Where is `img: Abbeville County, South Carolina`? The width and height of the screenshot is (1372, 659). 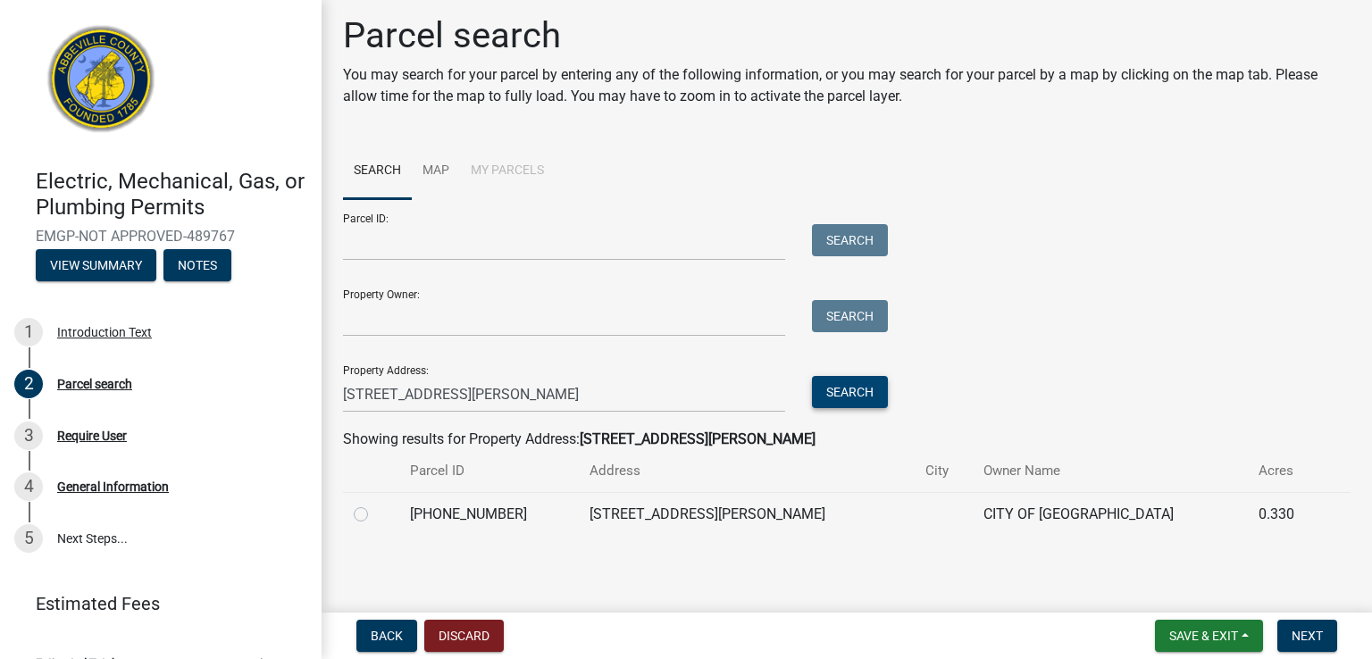 img: Abbeville County, South Carolina is located at coordinates (101, 84).